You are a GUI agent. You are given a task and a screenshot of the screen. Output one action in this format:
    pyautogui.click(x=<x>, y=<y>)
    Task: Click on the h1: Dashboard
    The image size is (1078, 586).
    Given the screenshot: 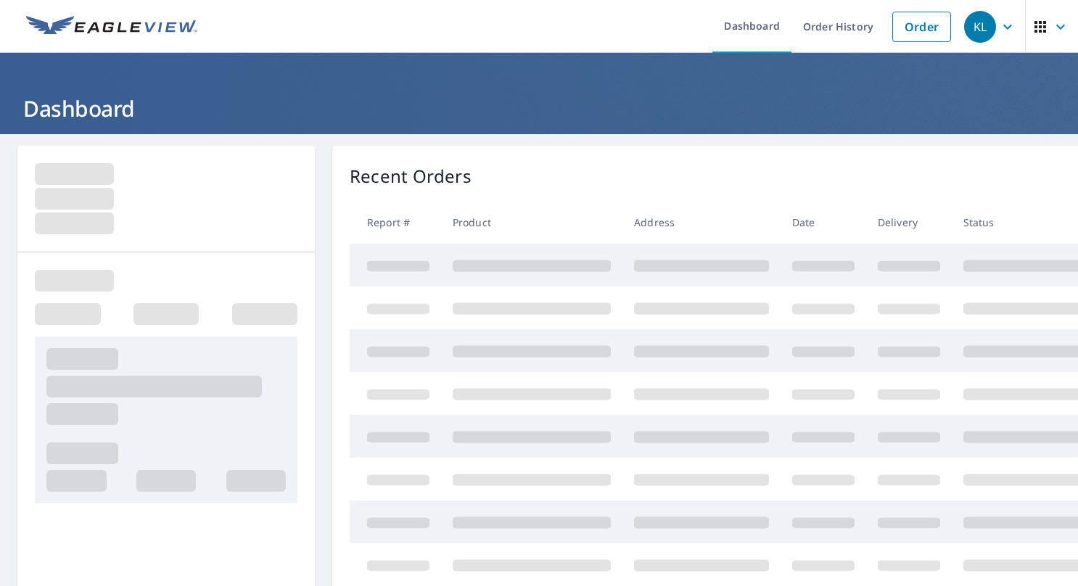 What is the action you would take?
    pyautogui.click(x=539, y=108)
    